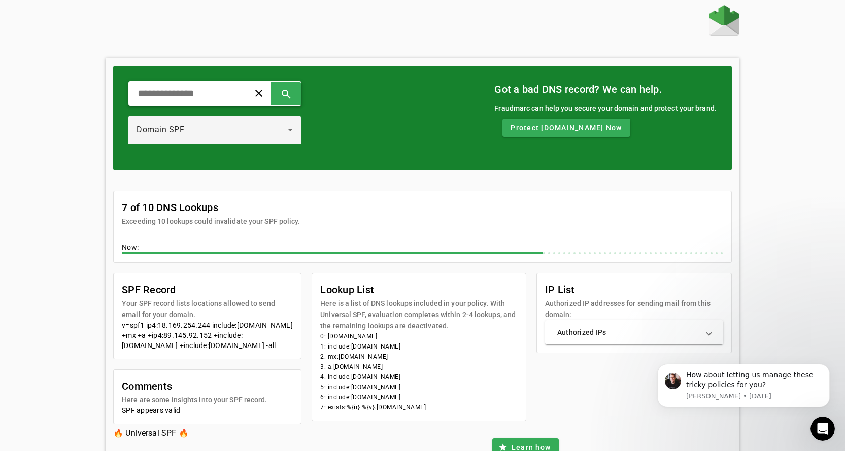 This screenshot has height=451, width=845. Describe the element at coordinates (419, 290) in the screenshot. I see `mat-card-title: Lookup List` at that location.